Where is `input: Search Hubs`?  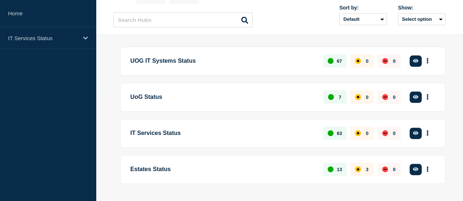 input: Search Hubs is located at coordinates (183, 20).